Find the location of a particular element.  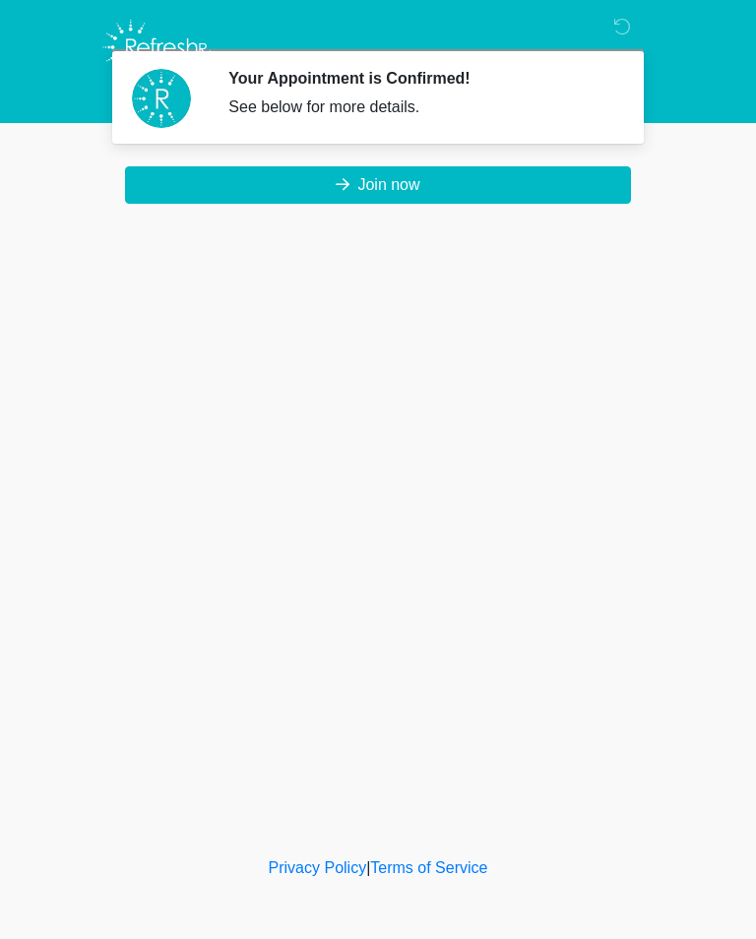

img: Refresh RX Logo is located at coordinates (157, 47).